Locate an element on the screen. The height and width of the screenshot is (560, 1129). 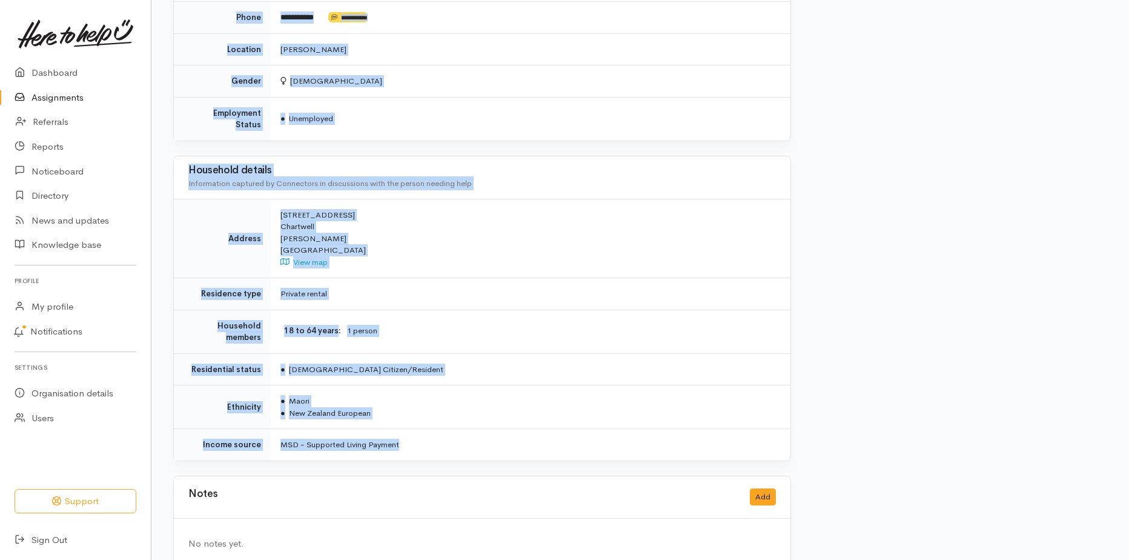
h3: Household details is located at coordinates (482, 170).